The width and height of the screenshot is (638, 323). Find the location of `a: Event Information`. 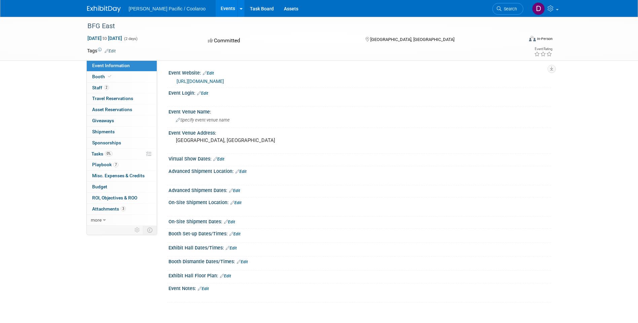

a: Event Information is located at coordinates (122, 66).